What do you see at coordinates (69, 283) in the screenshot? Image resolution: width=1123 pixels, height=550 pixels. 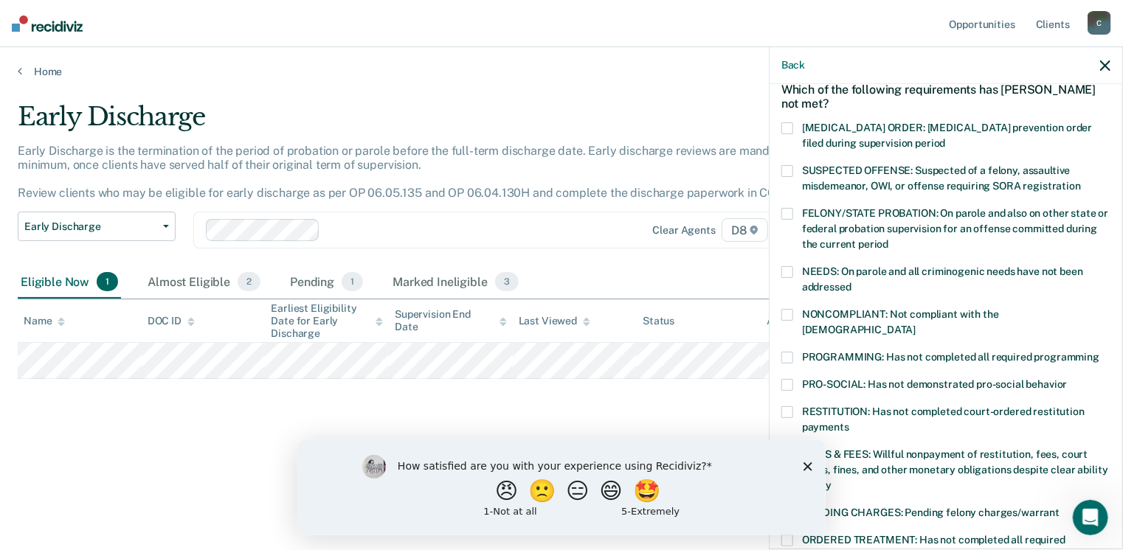 I see `div: Eligible Now` at bounding box center [69, 283].